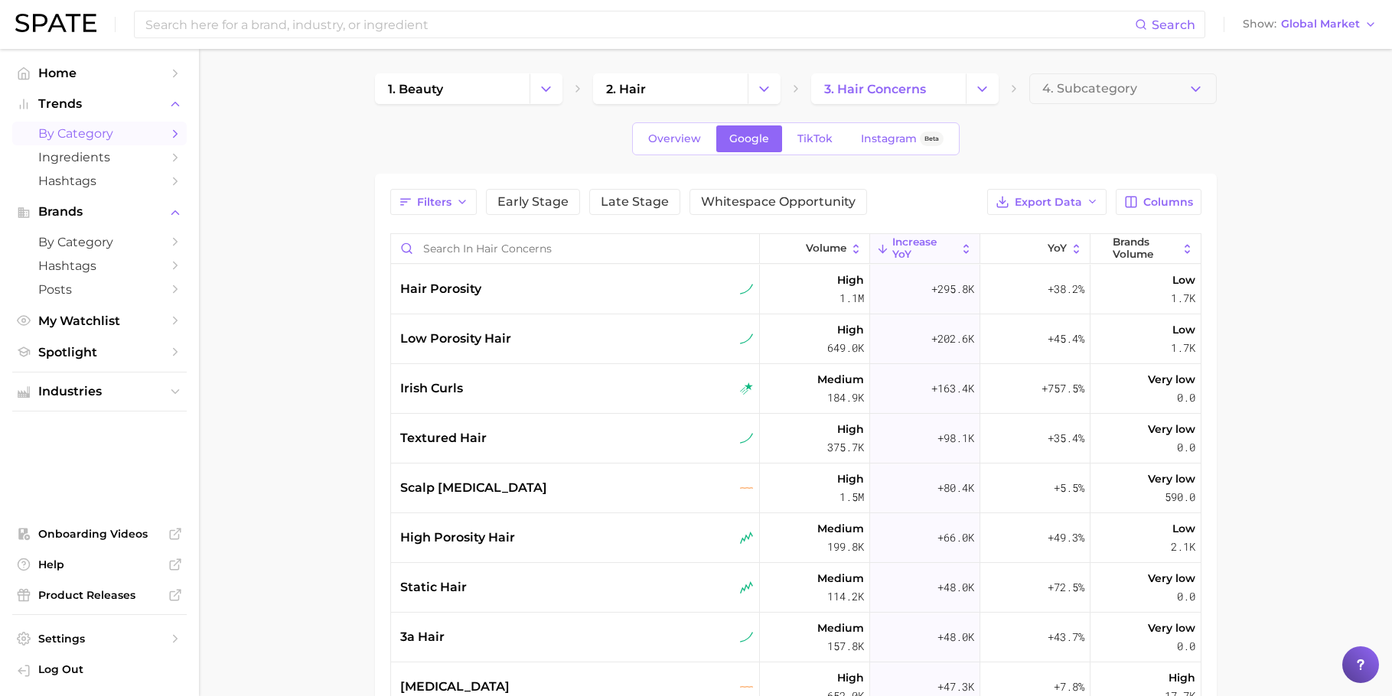 The height and width of the screenshot is (696, 1392). I want to click on span: Spotlight, so click(99, 352).